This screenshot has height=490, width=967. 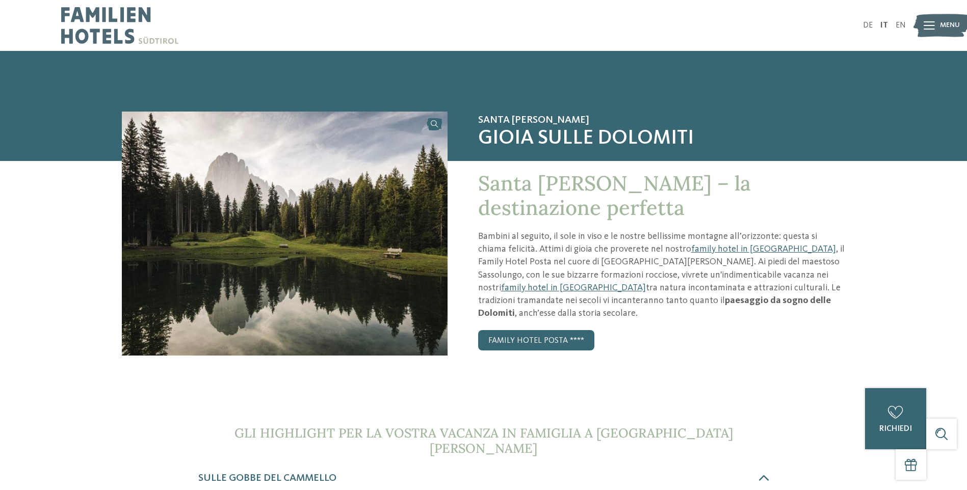 I want to click on span: Sulle Gobbe del Cammello, so click(x=267, y=479).